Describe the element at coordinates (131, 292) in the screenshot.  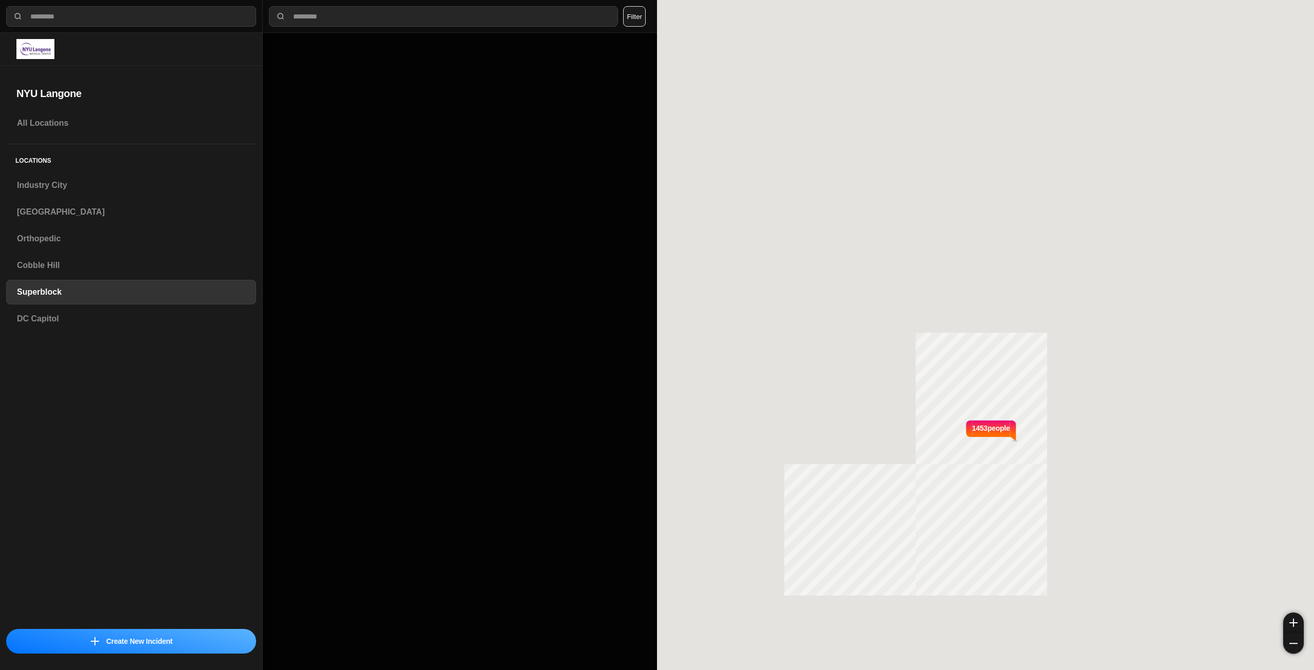
I see `a: Superblock` at that location.